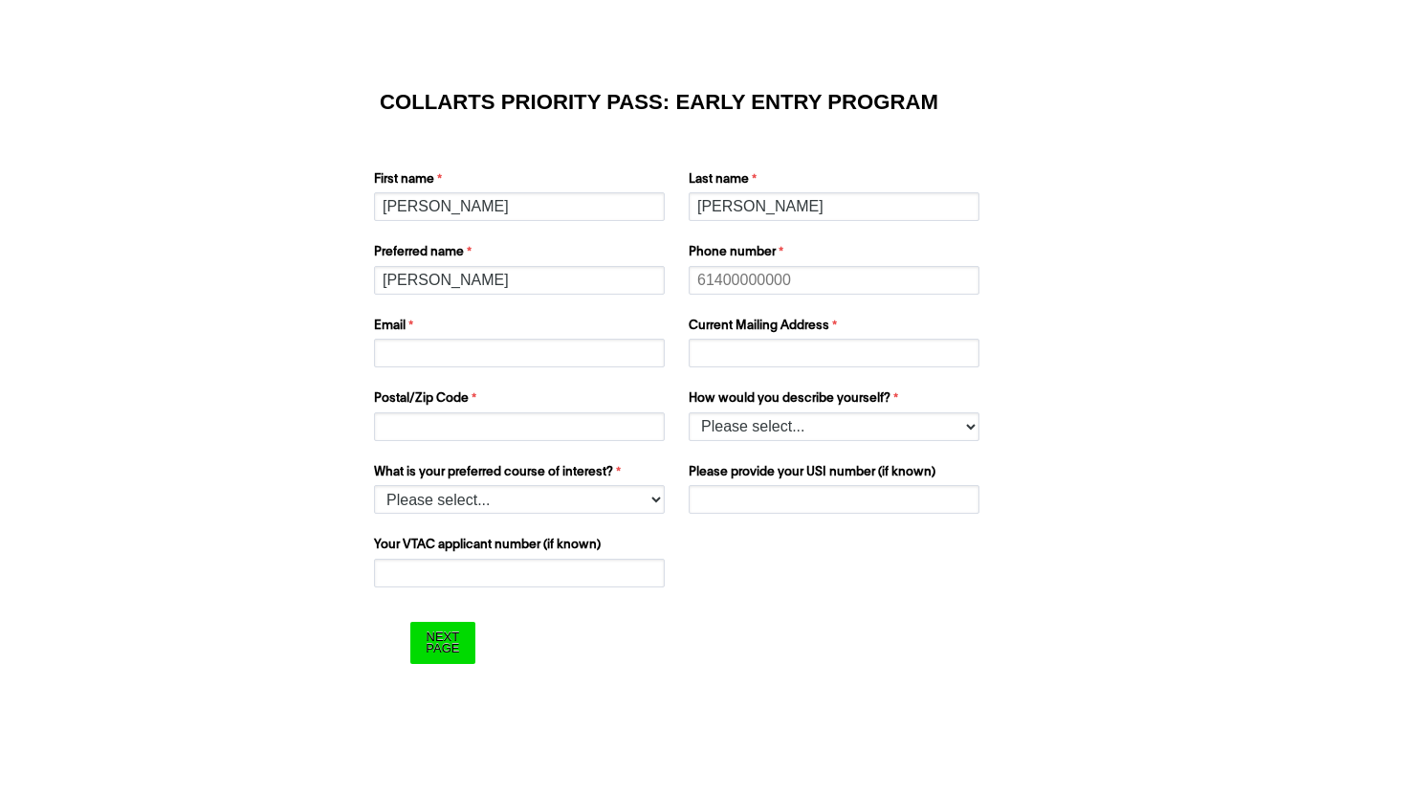  What do you see at coordinates (442, 642) in the screenshot?
I see `input: Next Page` at bounding box center [442, 642].